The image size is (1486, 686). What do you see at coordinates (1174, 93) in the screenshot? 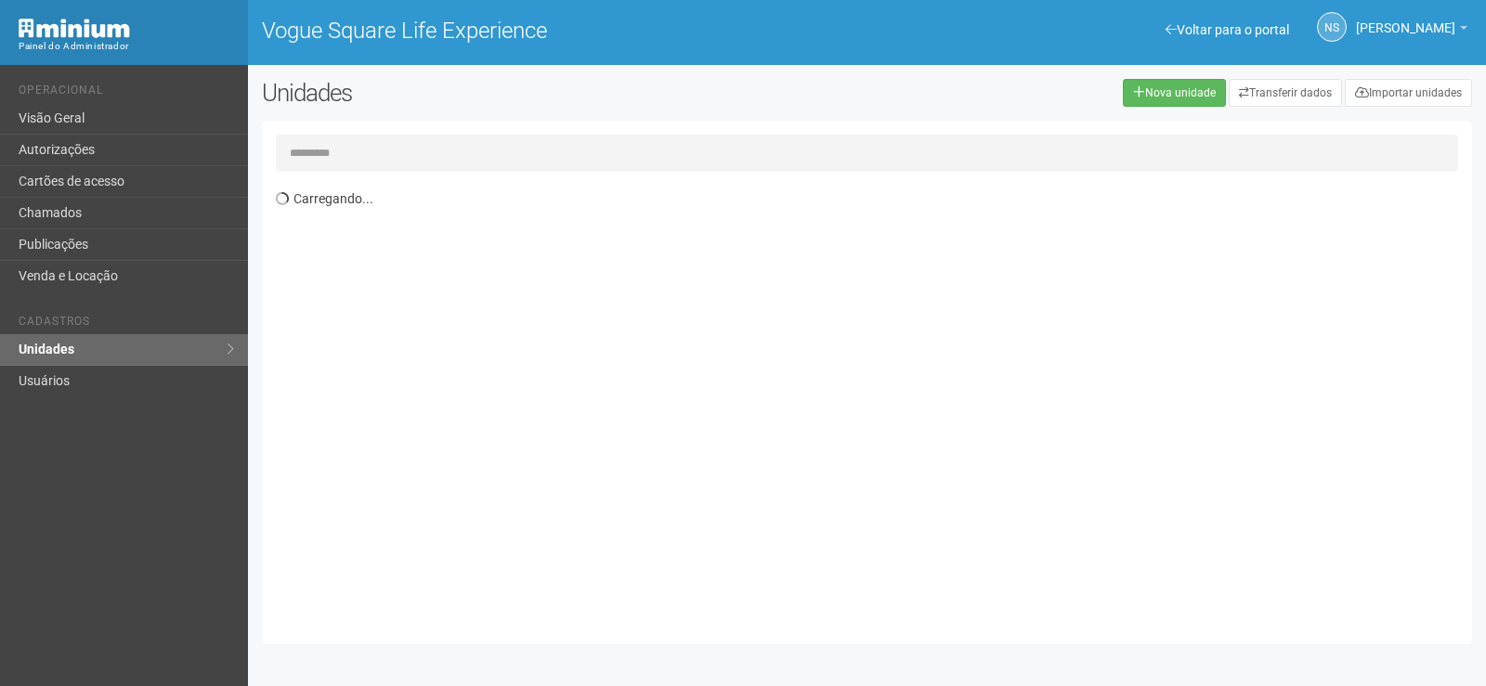
I see `a: Nova unidade` at bounding box center [1174, 93].